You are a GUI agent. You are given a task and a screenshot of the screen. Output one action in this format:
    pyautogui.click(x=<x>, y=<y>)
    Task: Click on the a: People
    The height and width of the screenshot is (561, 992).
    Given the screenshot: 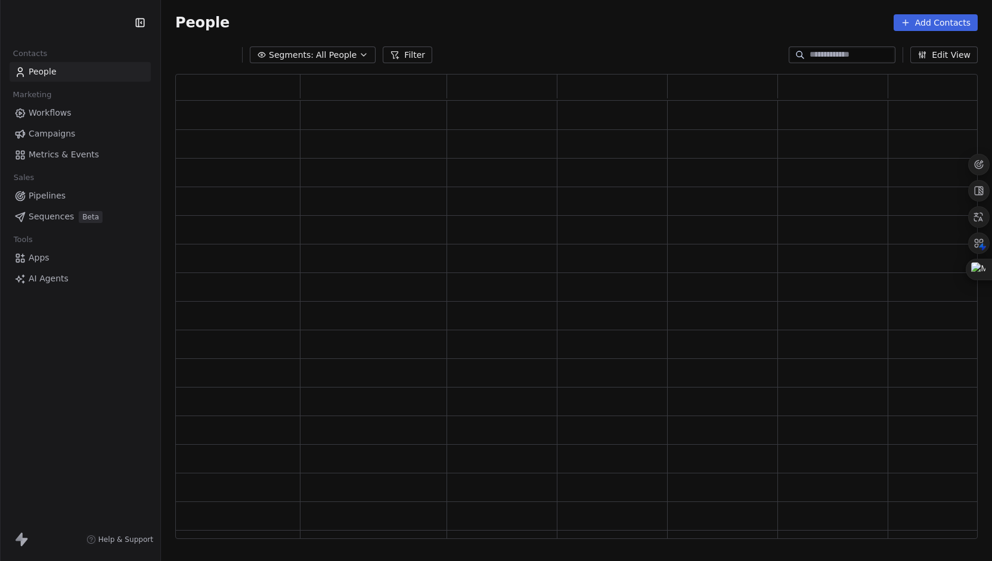 What is the action you would take?
    pyautogui.click(x=80, y=72)
    